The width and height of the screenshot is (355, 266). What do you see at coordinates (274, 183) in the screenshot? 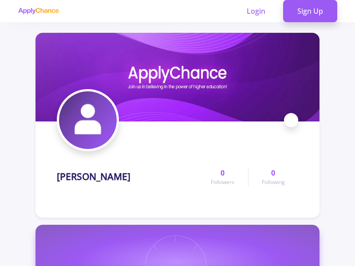
I see `span: Following` at bounding box center [274, 183].